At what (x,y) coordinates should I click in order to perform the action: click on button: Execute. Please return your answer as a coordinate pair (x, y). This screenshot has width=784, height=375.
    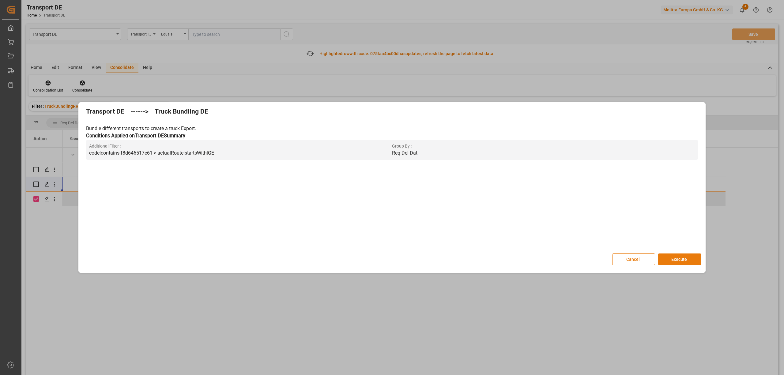
    Looking at the image, I should click on (679, 259).